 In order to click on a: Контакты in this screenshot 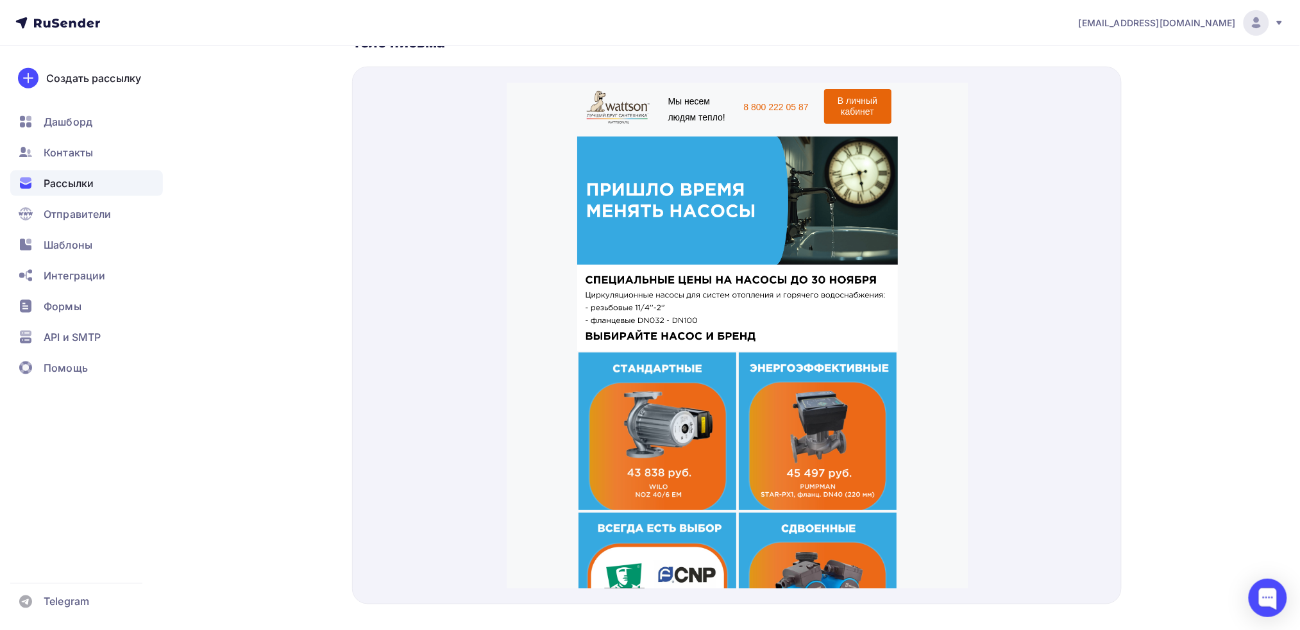, I will do `click(87, 153)`.